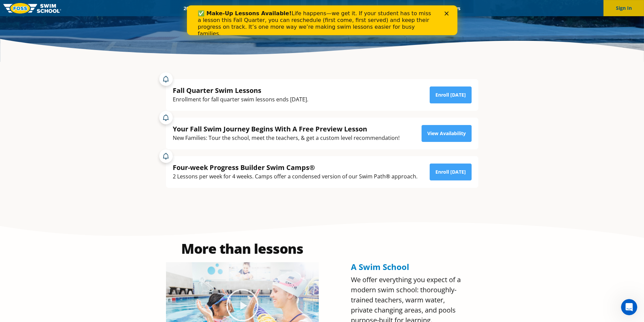 The width and height of the screenshot is (644, 322). I want to click on a: Careers, so click(452, 8).